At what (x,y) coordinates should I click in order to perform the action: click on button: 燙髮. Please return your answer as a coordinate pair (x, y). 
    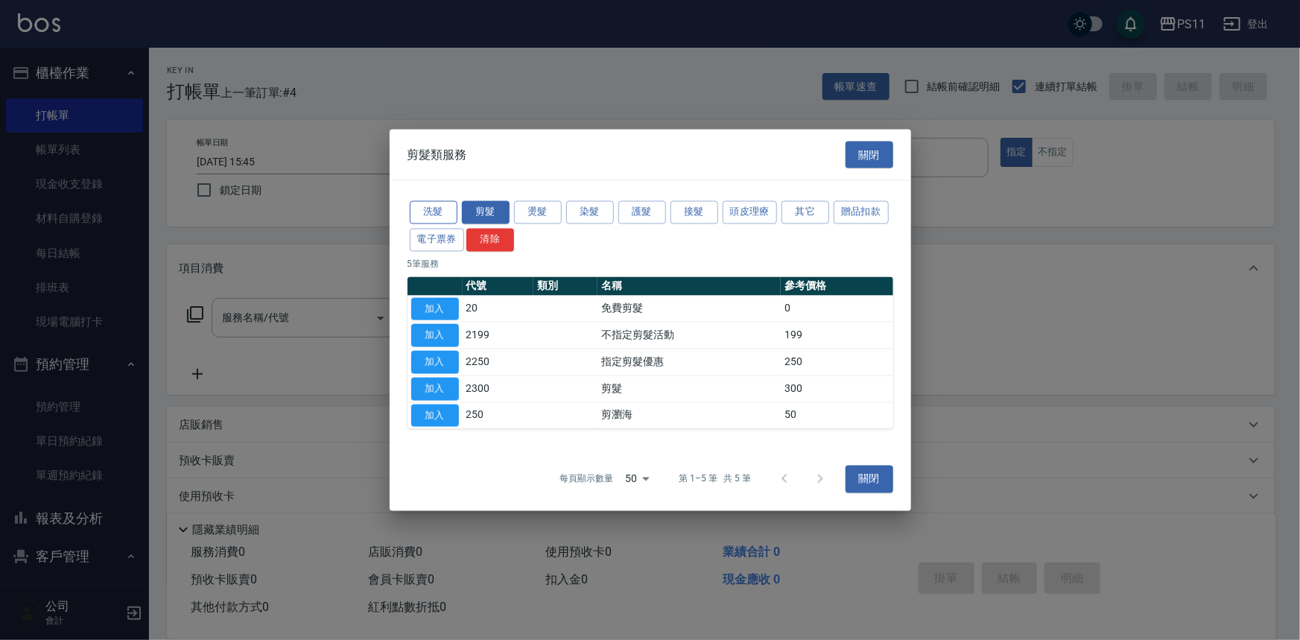
    Looking at the image, I should click on (538, 212).